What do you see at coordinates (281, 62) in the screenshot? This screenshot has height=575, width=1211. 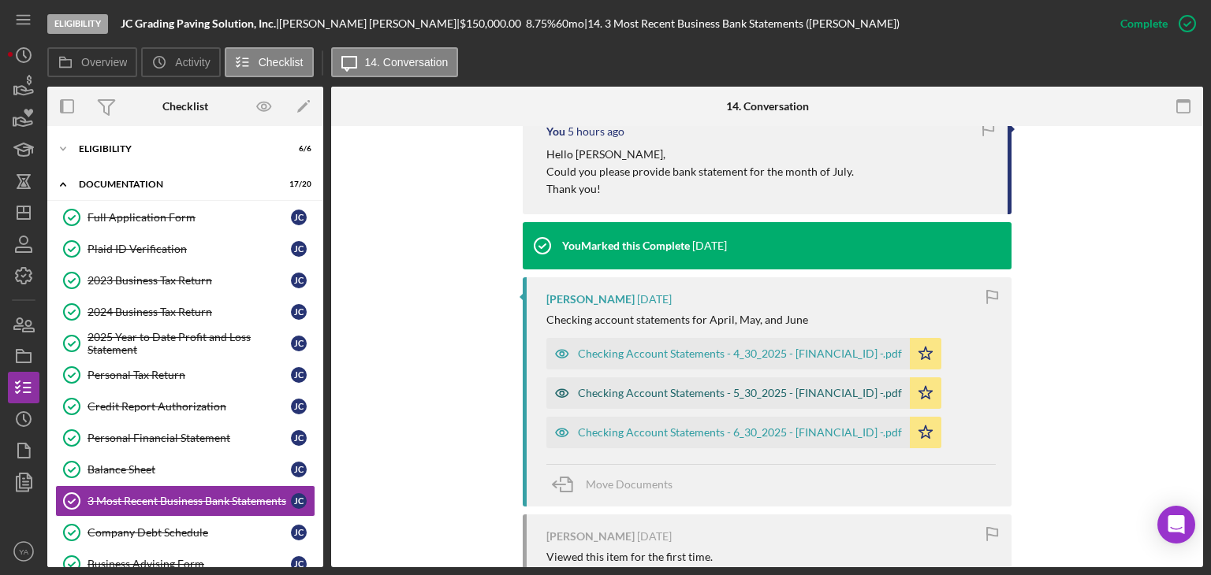 I see `label: Checklist` at bounding box center [281, 62].